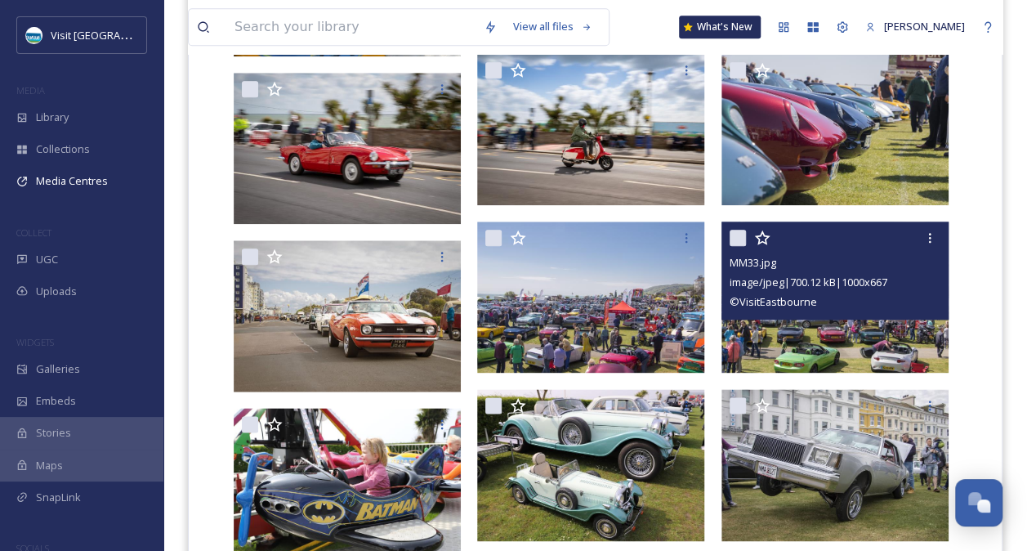 Image resolution: width=1027 pixels, height=551 pixels. Describe the element at coordinates (979, 503) in the screenshot. I see `button: Open Chat` at that location.